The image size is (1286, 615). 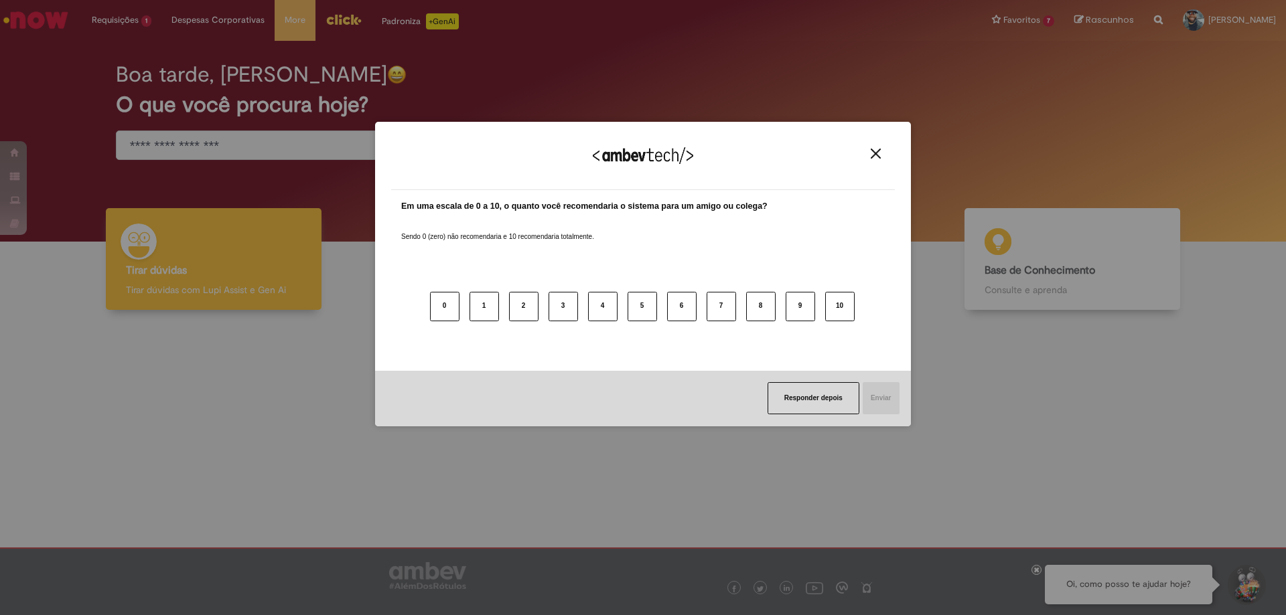 What do you see at coordinates (682, 307) in the screenshot?
I see `button: 6` at bounding box center [682, 307].